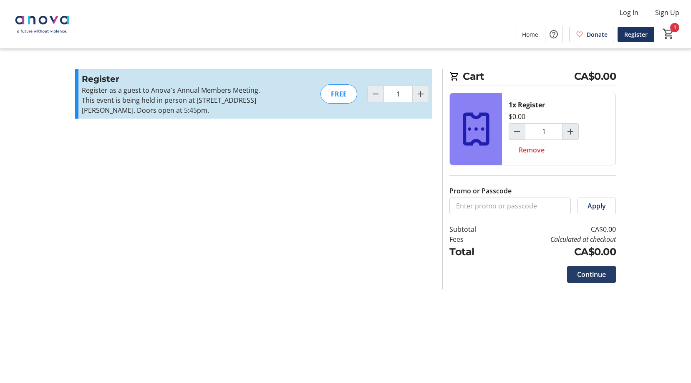 The height and width of the screenshot is (383, 691). Describe the element at coordinates (592, 34) in the screenshot. I see `a: Donate` at that location.